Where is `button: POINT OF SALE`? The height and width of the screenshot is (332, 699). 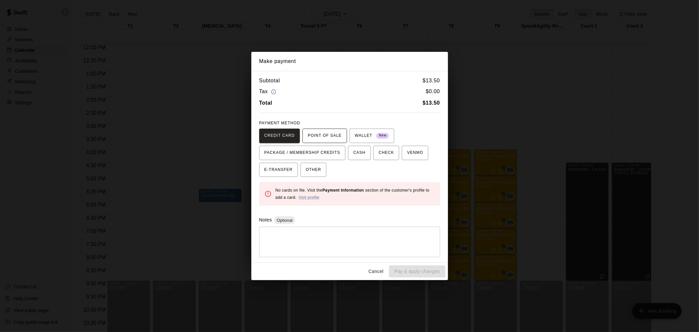
button: POINT OF SALE is located at coordinates (324, 136).